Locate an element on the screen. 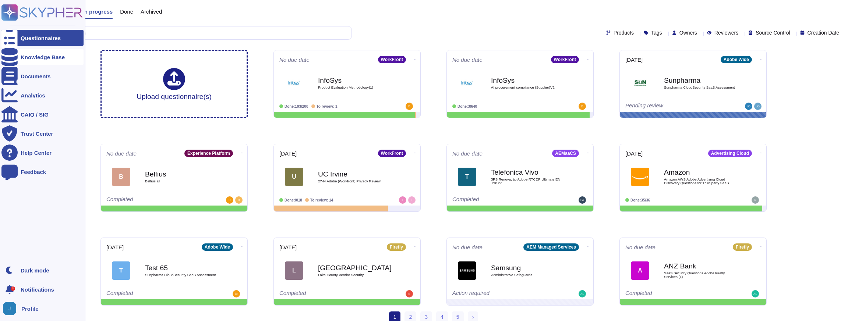 The height and width of the screenshot is (321, 848). div: Experience Platform is located at coordinates (209, 153).